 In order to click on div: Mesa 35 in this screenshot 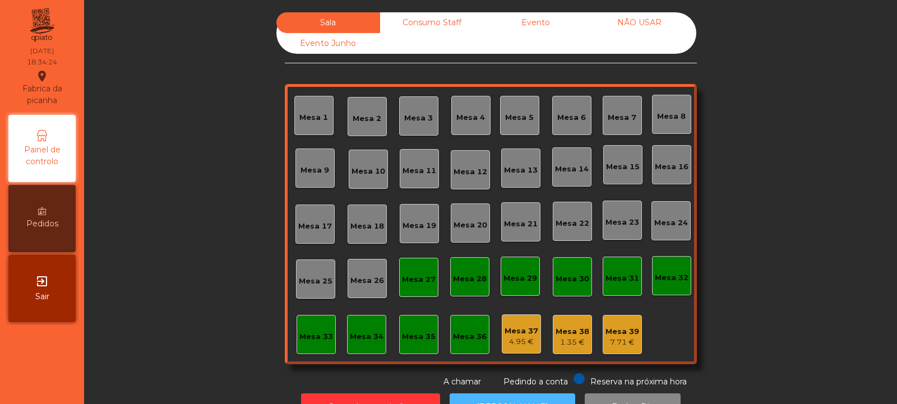, I will do `click(419, 337)`.